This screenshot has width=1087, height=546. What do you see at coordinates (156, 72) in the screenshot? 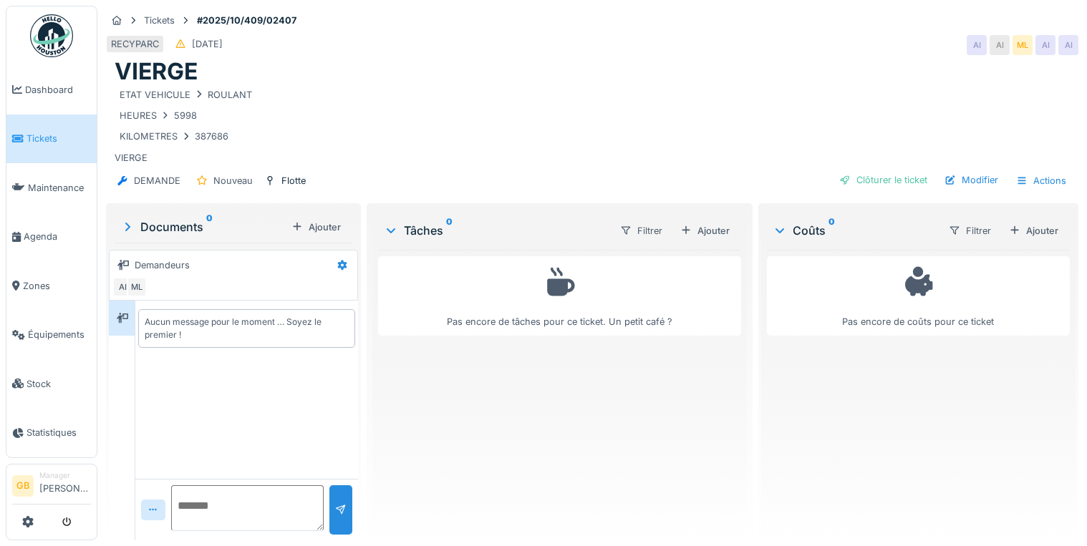
I see `h1: VIERGE` at bounding box center [156, 72].